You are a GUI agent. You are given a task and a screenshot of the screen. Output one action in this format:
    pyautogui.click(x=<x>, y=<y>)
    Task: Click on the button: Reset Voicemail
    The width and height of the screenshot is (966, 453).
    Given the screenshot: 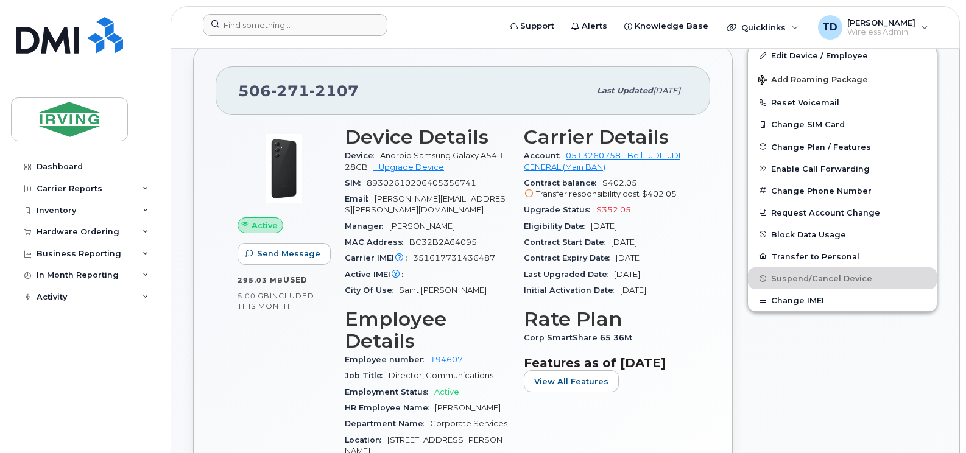 What is the action you would take?
    pyautogui.click(x=842, y=102)
    